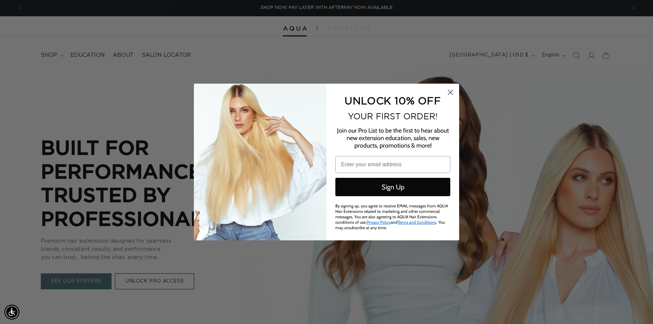 The image size is (653, 324). Describe the element at coordinates (417, 222) in the screenshot. I see `a: Terms and Conditions` at that location.